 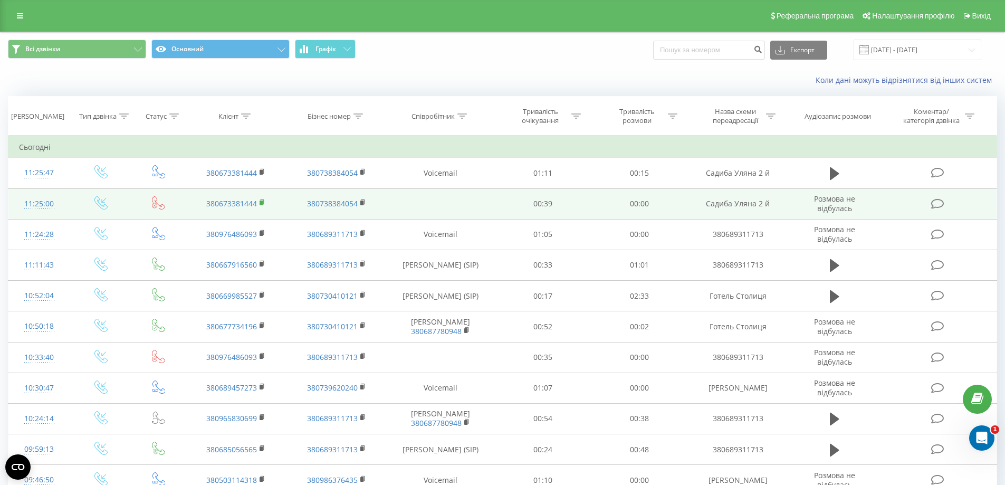 I want to click on span: Графік, so click(x=325, y=49).